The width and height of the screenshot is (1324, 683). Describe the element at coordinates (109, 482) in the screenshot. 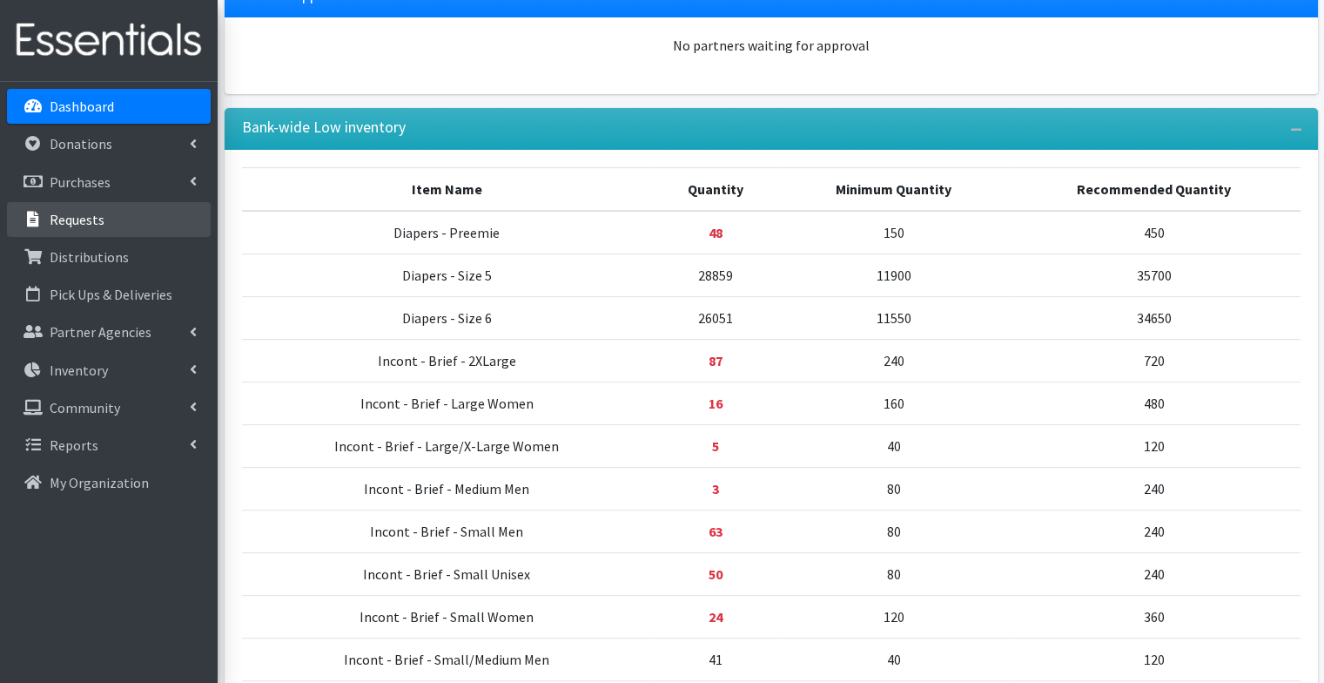

I see `a: My Organization` at that location.